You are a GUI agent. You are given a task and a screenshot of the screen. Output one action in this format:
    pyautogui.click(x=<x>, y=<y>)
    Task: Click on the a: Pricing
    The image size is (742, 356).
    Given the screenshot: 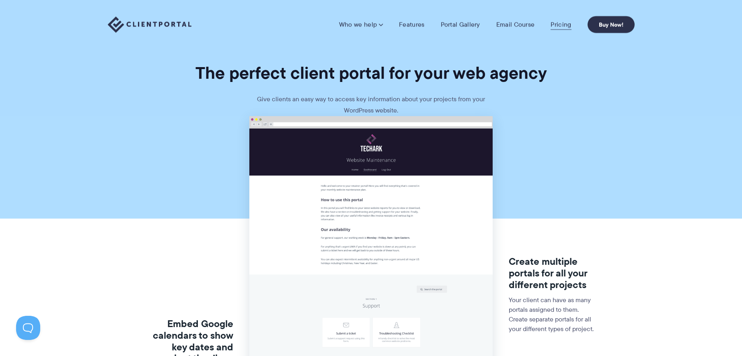 What is the action you would take?
    pyautogui.click(x=561, y=25)
    